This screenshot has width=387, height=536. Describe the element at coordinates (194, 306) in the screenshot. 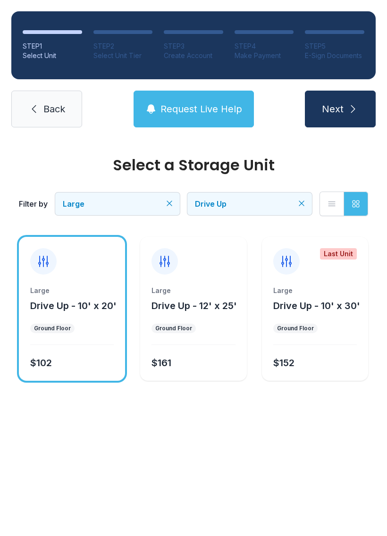

I see `button: Drive Up - 12' x 25'` at that location.